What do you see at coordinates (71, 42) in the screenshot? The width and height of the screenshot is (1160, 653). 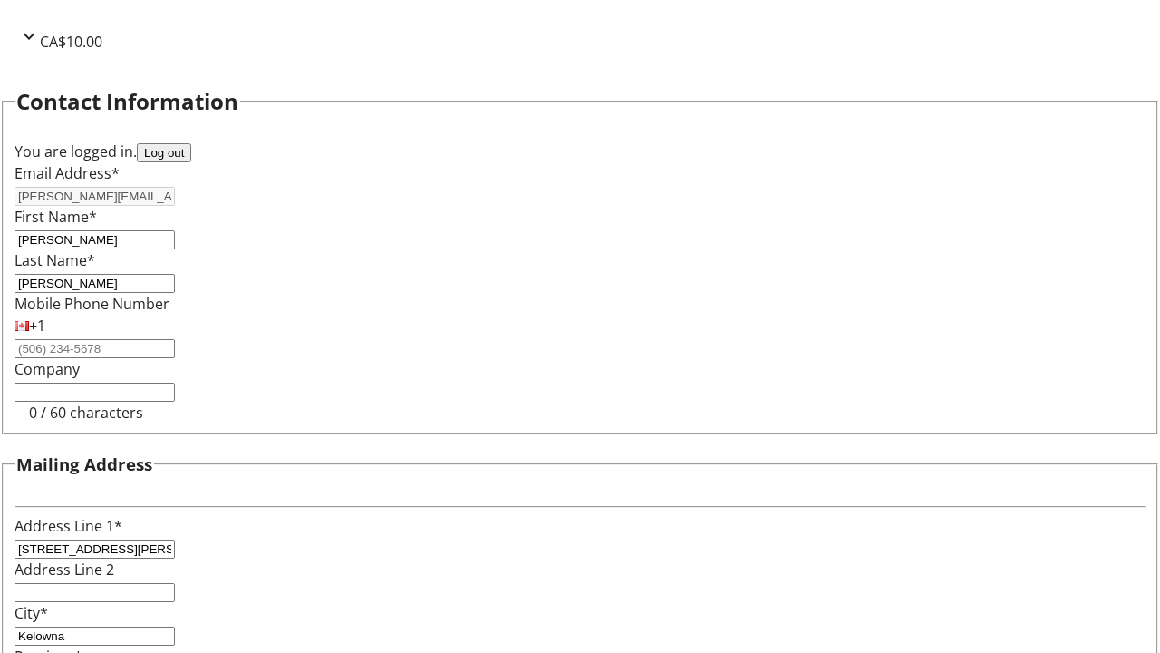 I see `span: CA$10.00` at bounding box center [71, 42].